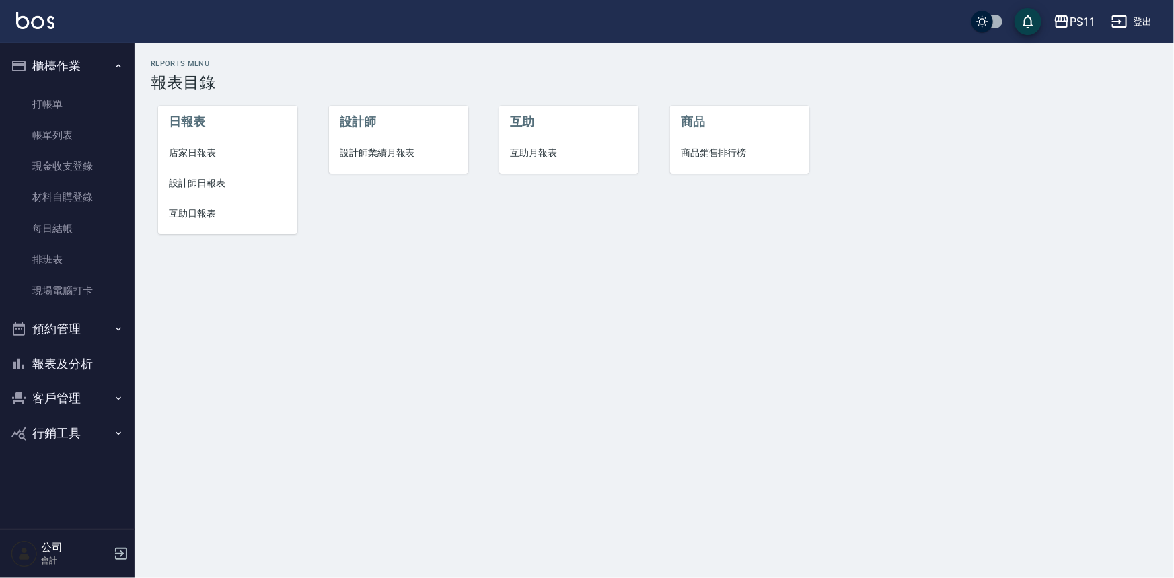  Describe the element at coordinates (227, 213) in the screenshot. I see `a: 互助日報表` at that location.